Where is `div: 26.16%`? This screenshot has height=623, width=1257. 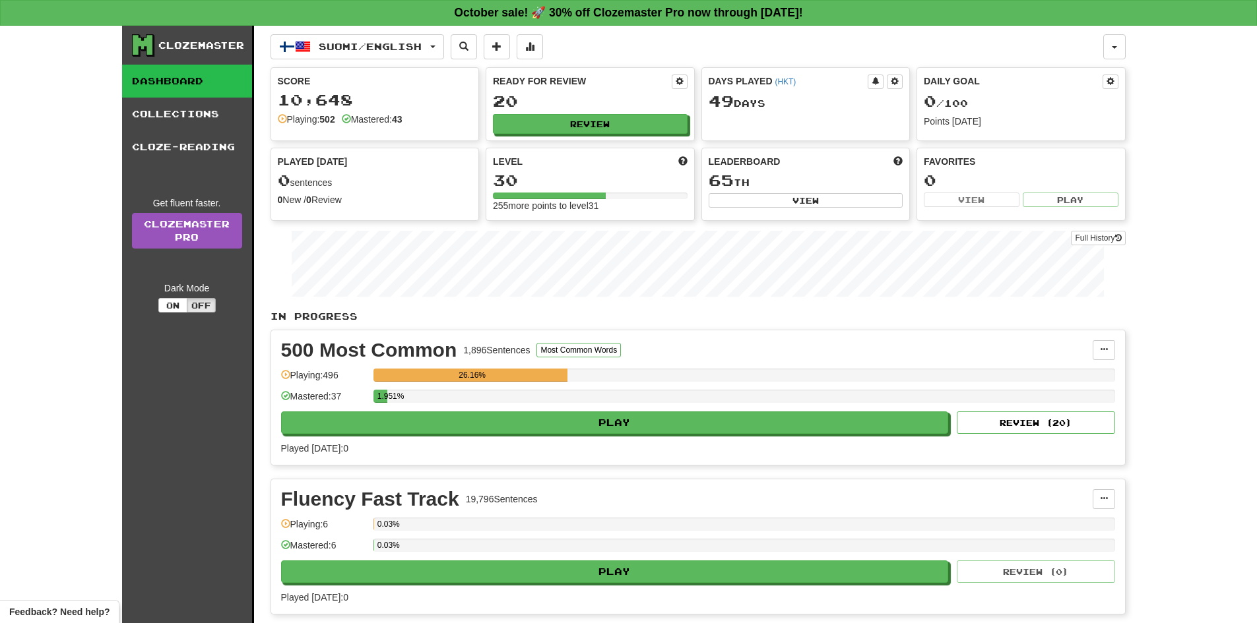 div: 26.16% is located at coordinates (472, 375).